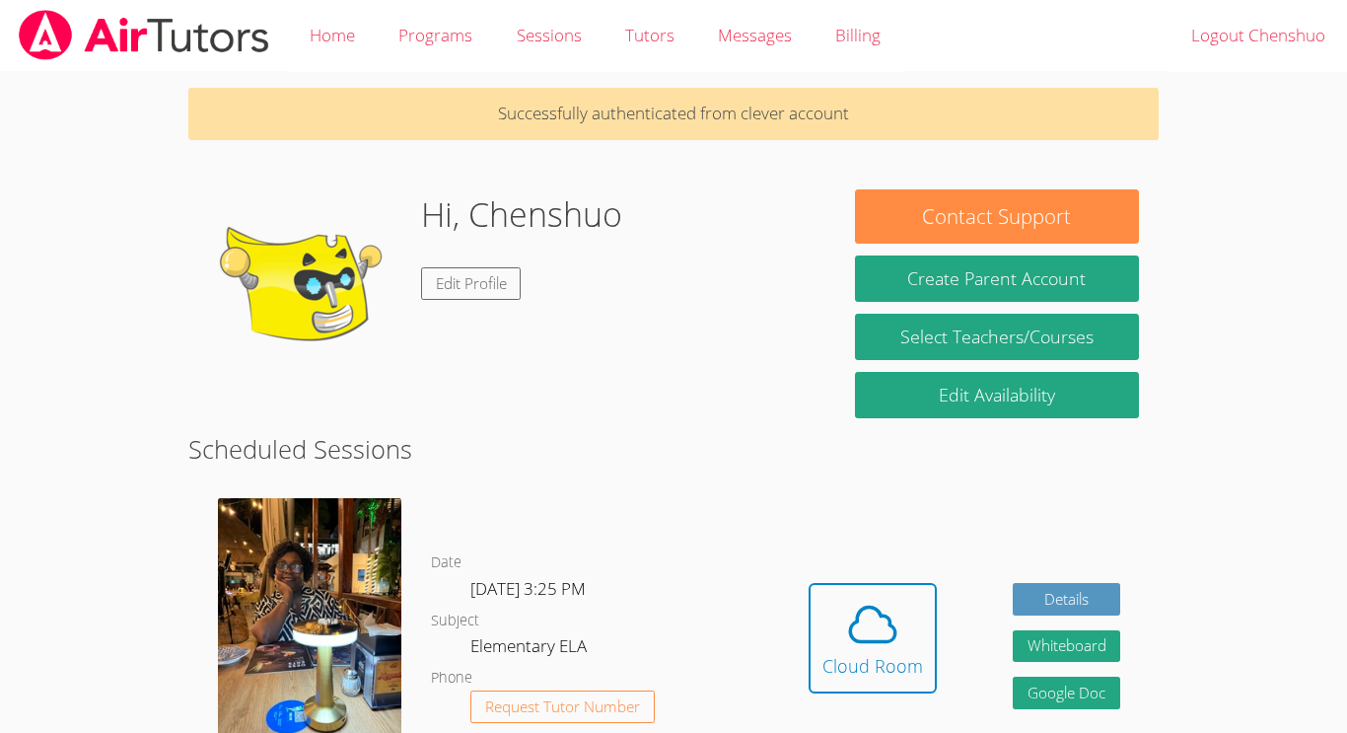  I want to click on dt: Phone, so click(452, 677).